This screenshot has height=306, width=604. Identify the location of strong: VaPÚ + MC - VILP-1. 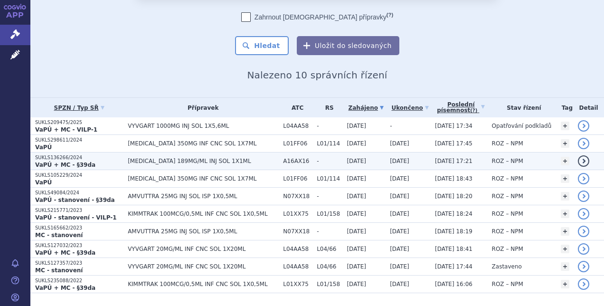
(66, 130).